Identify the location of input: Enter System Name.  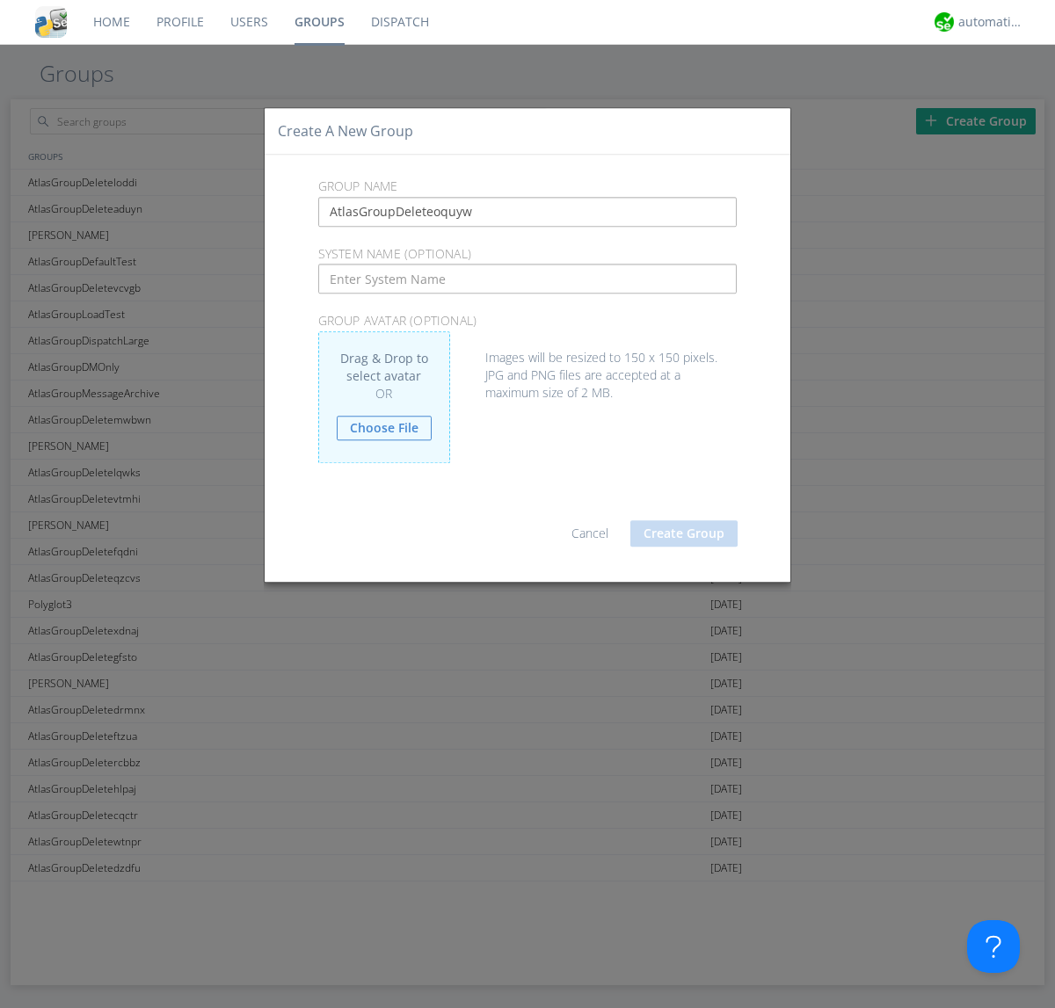
(527, 279).